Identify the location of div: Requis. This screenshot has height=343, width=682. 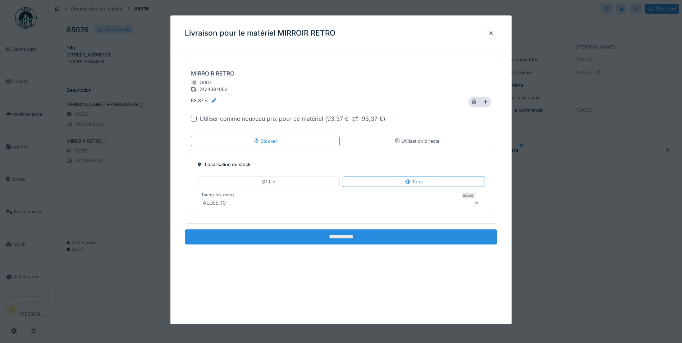
(468, 196).